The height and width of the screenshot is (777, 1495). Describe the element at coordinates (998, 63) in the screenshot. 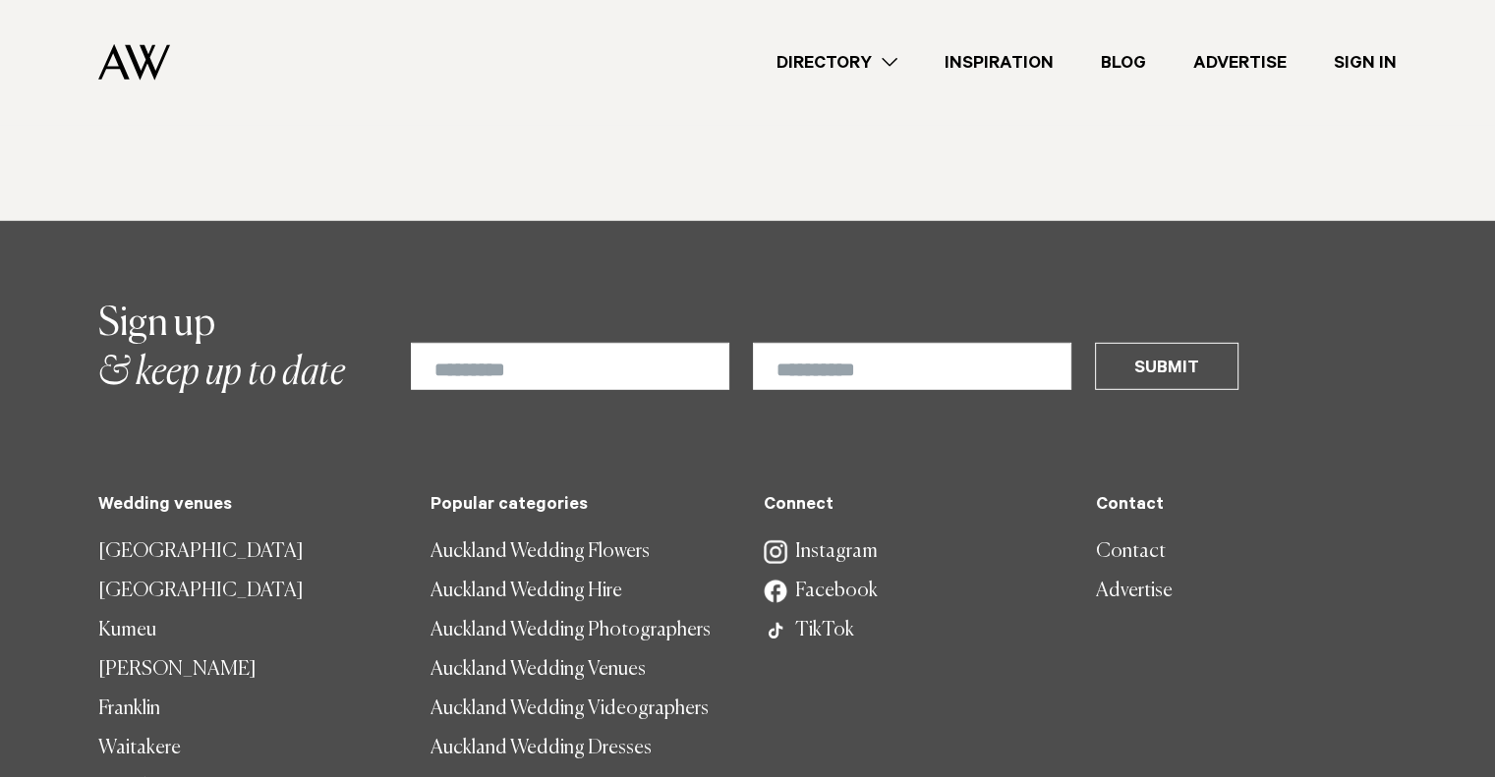

I see `a: Inspiration` at that location.